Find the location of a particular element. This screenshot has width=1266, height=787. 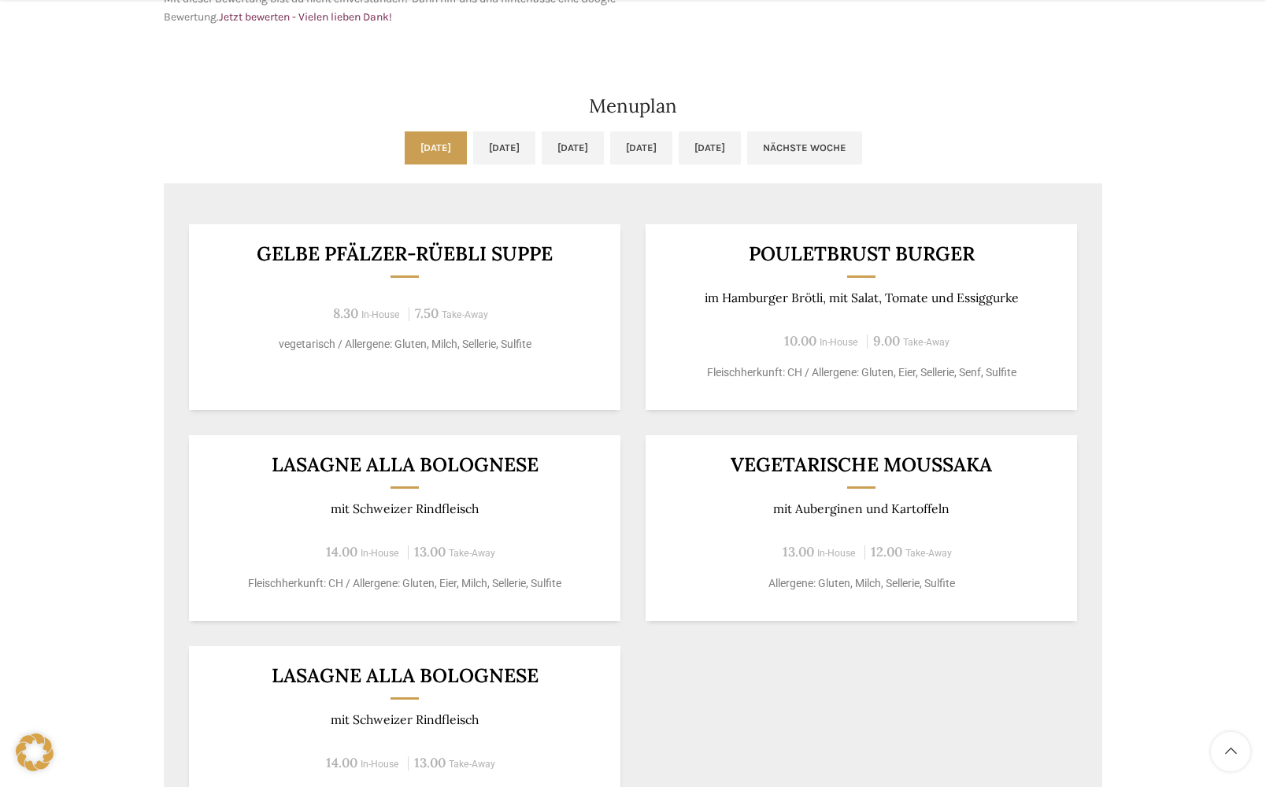

h3: LASAGNE ALLA BOLOGNESE is located at coordinates (405, 464).